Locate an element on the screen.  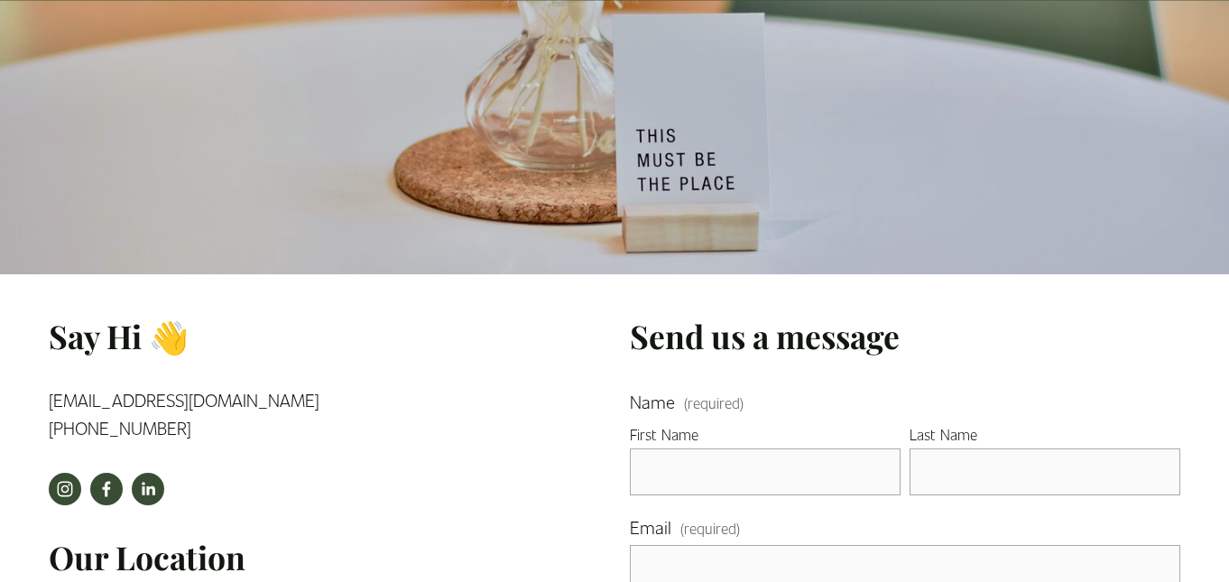
span: Email is located at coordinates (650, 527).